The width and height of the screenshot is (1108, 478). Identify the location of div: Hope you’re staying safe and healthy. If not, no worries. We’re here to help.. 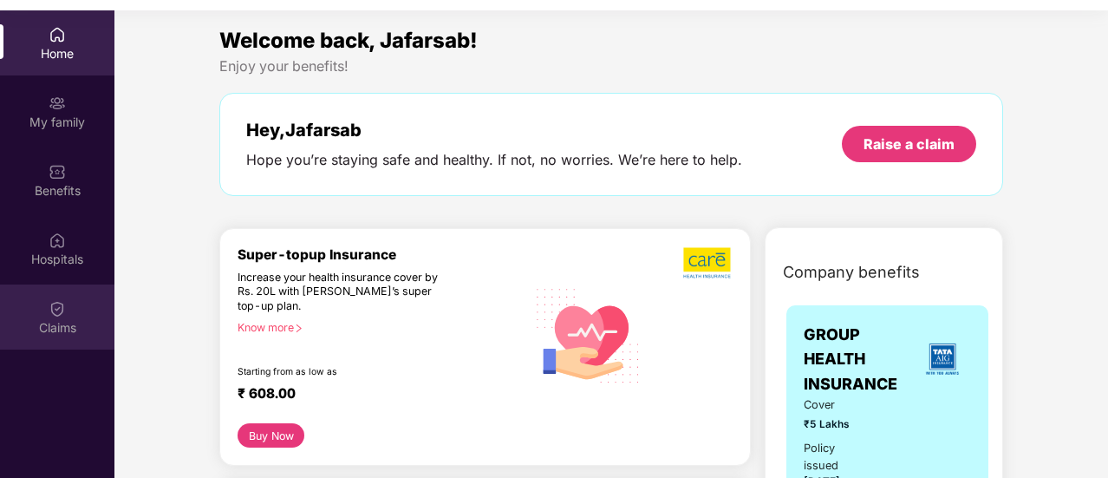
(494, 160).